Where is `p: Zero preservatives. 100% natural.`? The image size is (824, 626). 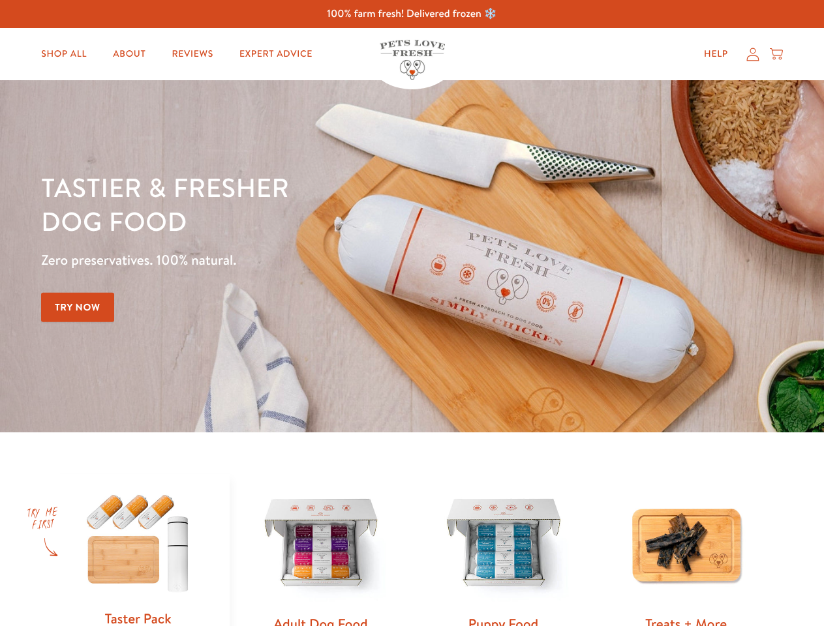
p: Zero preservatives. 100% natural. is located at coordinates (288, 260).